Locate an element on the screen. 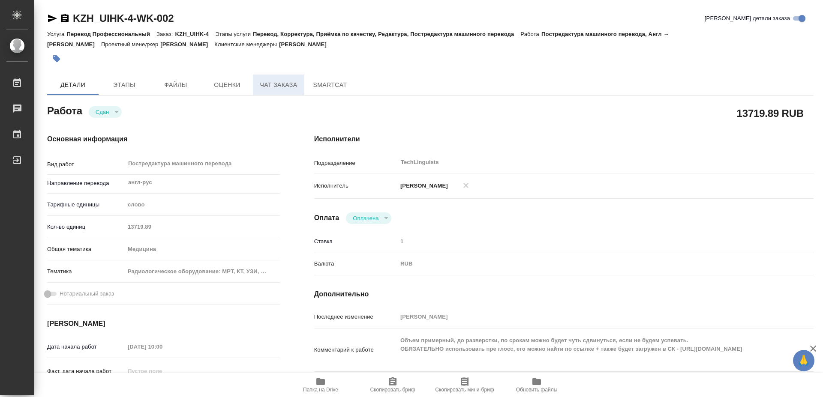  button: Сдан is located at coordinates (102, 112).